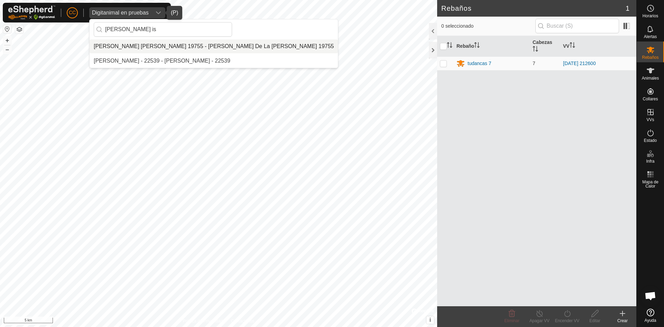 Image resolution: width=664 pixels, height=327 pixels. What do you see at coordinates (511, 320) in the screenshot?
I see `span: Eliminar` at bounding box center [511, 320].